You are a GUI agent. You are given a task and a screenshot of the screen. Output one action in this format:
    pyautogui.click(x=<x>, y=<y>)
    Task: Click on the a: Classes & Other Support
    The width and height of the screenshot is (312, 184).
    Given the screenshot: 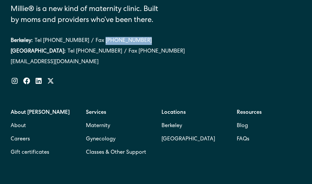 What is the action you would take?
    pyautogui.click(x=116, y=153)
    